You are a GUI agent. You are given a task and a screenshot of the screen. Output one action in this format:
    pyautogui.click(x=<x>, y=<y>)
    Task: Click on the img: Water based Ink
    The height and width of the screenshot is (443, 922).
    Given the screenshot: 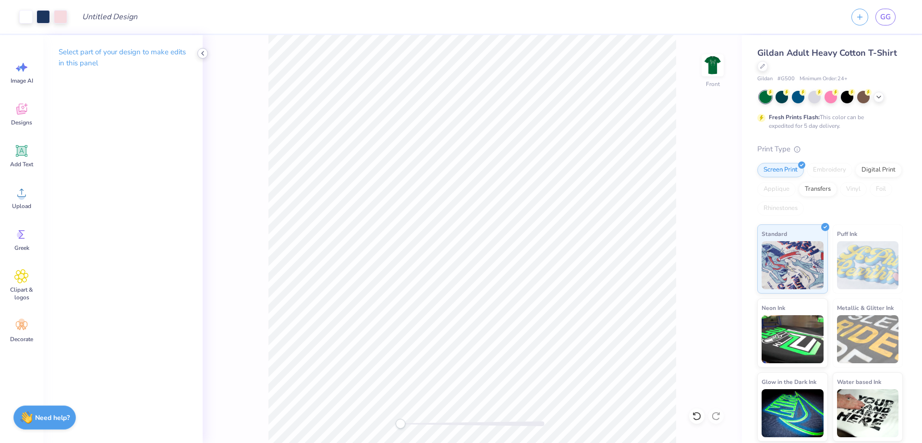 What is the action you would take?
    pyautogui.click(x=868, y=413)
    